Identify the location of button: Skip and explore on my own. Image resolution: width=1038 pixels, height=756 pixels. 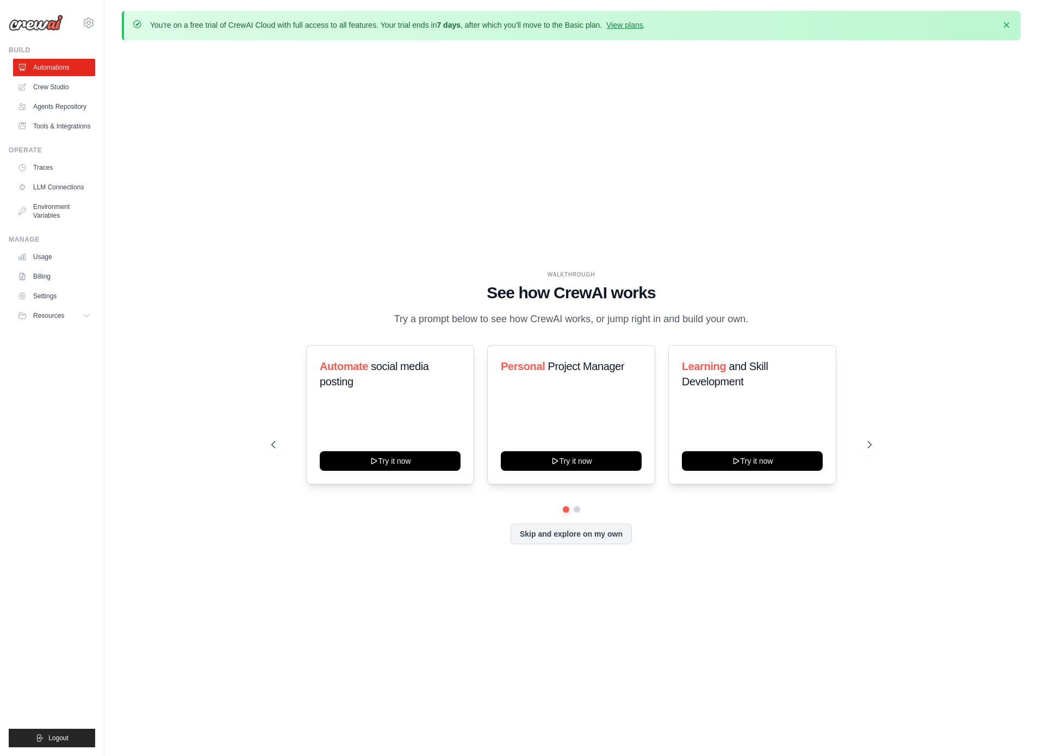
(571, 534).